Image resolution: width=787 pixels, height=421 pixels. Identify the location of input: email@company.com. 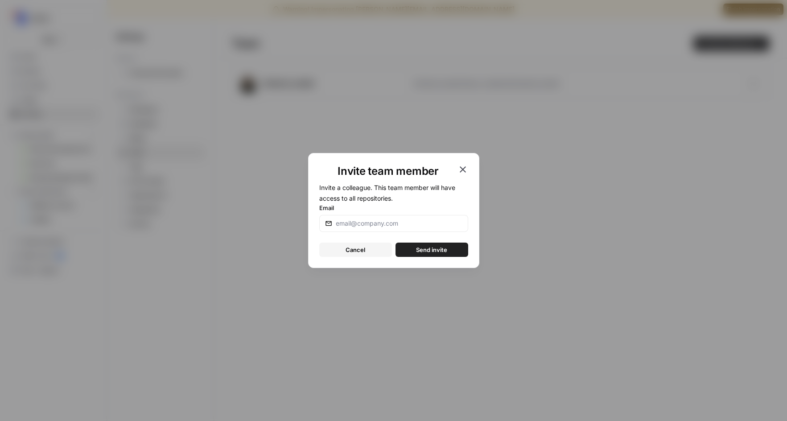
(399, 223).